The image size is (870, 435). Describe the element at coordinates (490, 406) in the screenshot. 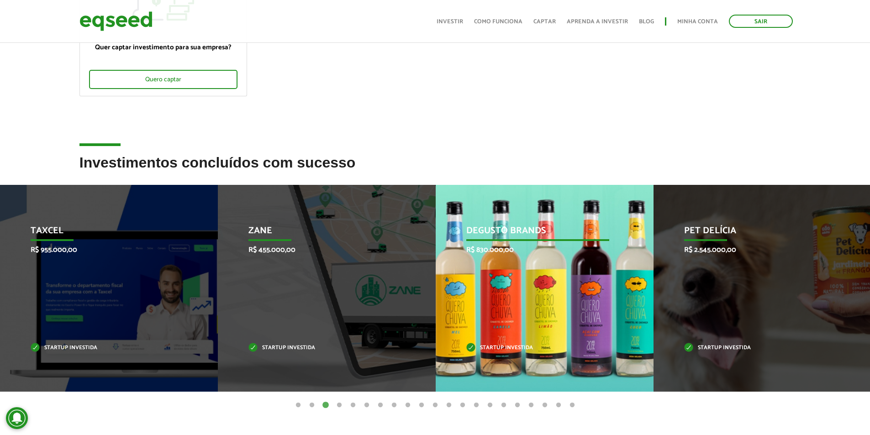

I see `button: 15 of 21` at that location.